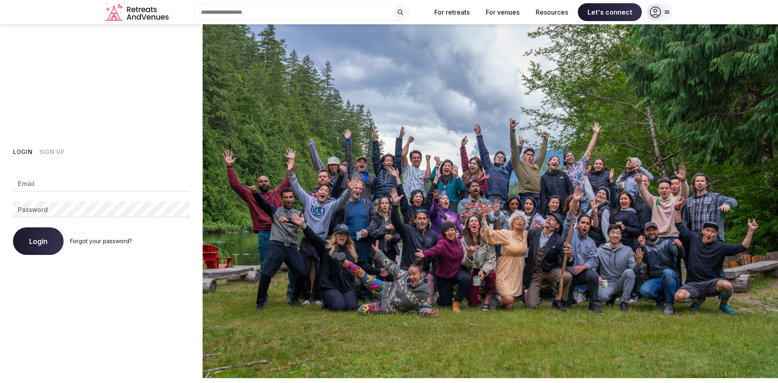 The width and height of the screenshot is (778, 383). I want to click on button: For retreats, so click(452, 12).